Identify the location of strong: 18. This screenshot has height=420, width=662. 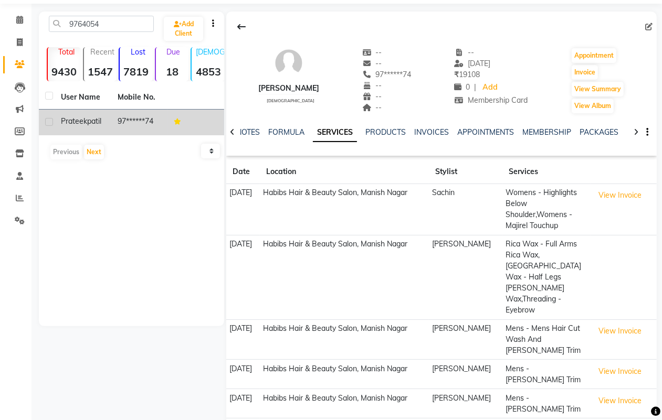
(172, 71).